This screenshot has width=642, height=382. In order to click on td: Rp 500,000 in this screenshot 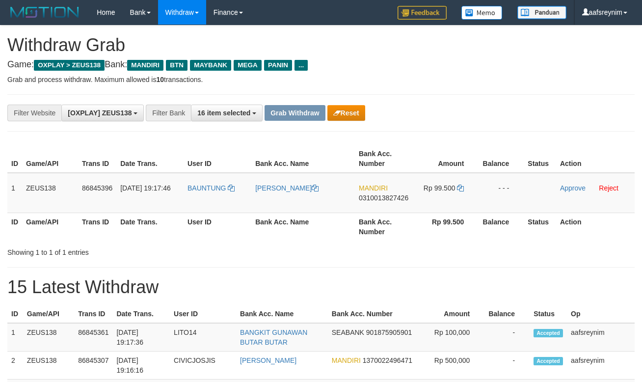, I will do `click(453, 365)`.